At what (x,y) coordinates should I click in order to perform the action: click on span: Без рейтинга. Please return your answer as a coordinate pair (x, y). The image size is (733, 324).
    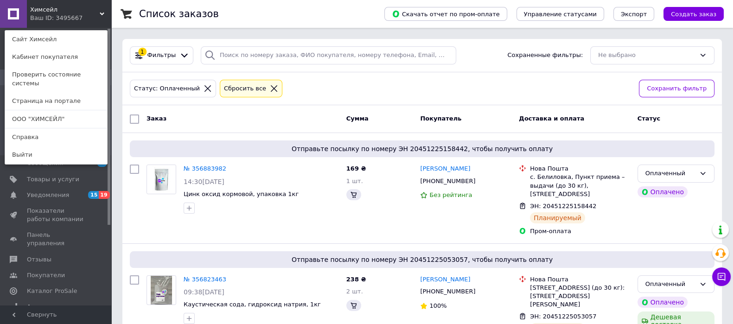
    Looking at the image, I should click on (451, 195).